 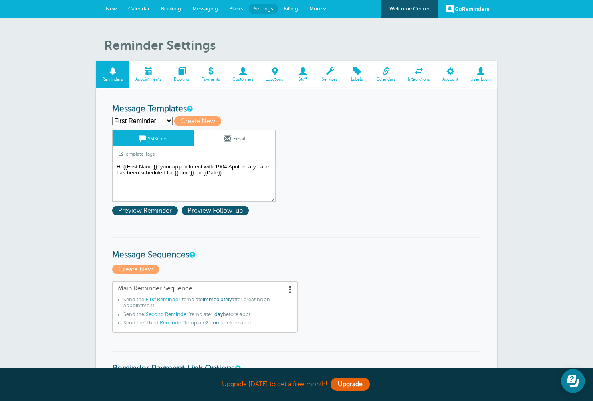 What do you see at coordinates (147, 211) in the screenshot?
I see `a: Preview Reminder` at bounding box center [147, 211].